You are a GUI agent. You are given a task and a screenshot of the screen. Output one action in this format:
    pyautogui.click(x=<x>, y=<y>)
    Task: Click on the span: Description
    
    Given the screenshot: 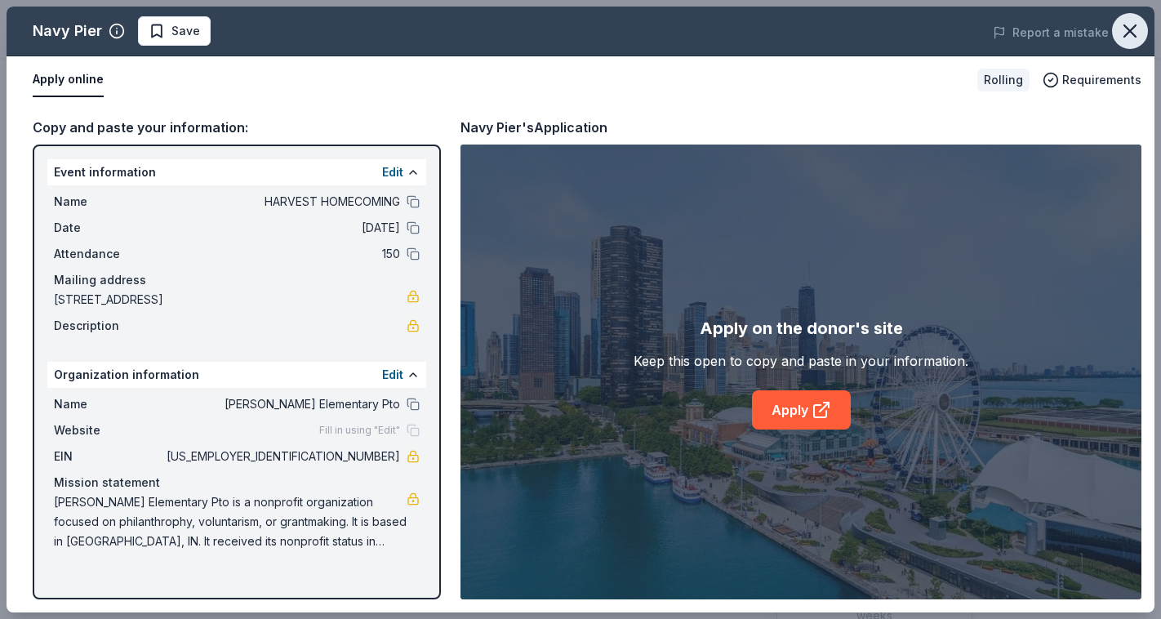 What is the action you would take?
    pyautogui.click(x=109, y=326)
    